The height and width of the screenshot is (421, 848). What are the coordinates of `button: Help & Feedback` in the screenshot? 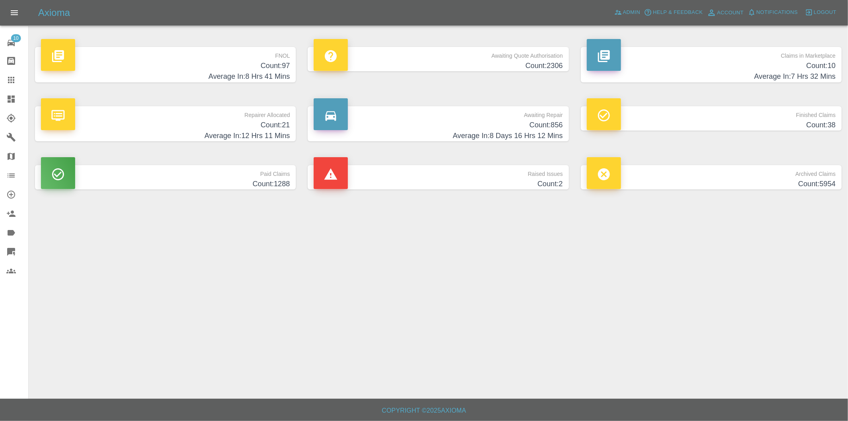 It's located at (673, 12).